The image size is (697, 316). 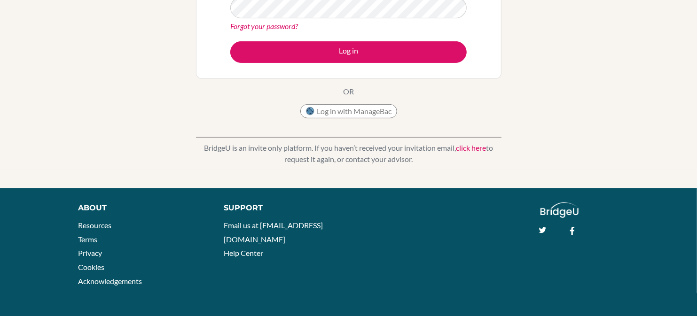 What do you see at coordinates (471, 147) in the screenshot?
I see `a: click here` at bounding box center [471, 147].